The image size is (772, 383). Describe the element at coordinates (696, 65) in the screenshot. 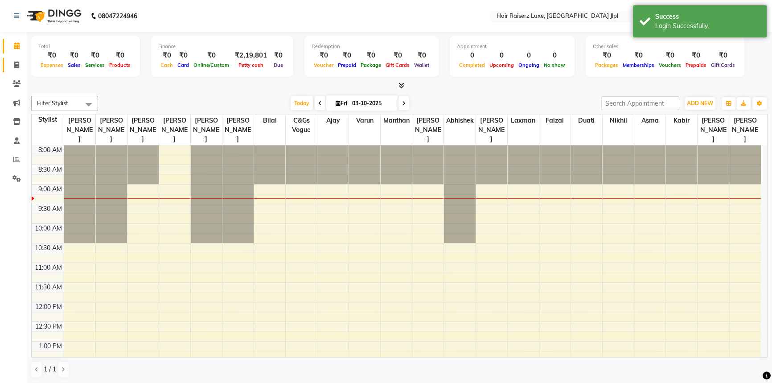

I see `span: Prepaids` at that location.